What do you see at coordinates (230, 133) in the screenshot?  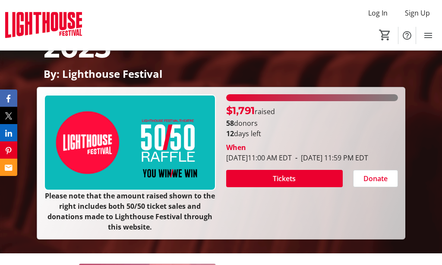 I see `span: 12` at bounding box center [230, 133].